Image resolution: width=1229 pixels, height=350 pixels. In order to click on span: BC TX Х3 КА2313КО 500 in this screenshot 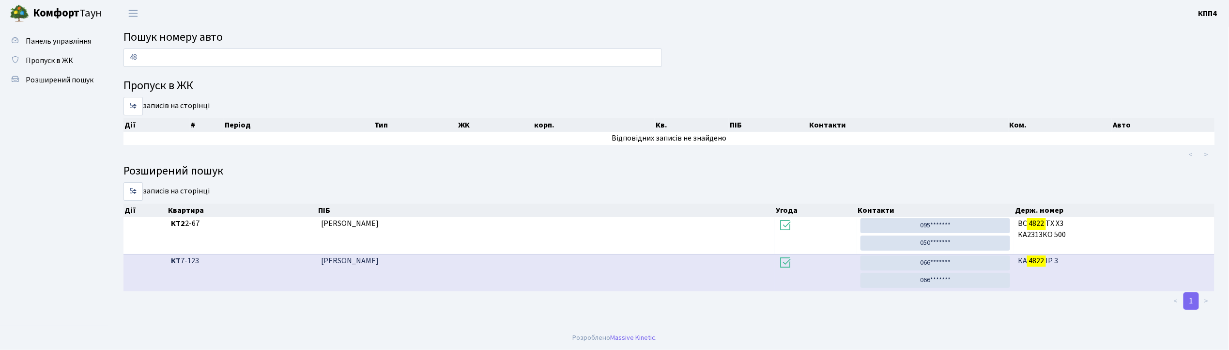, I will do `click(1115, 229)`.